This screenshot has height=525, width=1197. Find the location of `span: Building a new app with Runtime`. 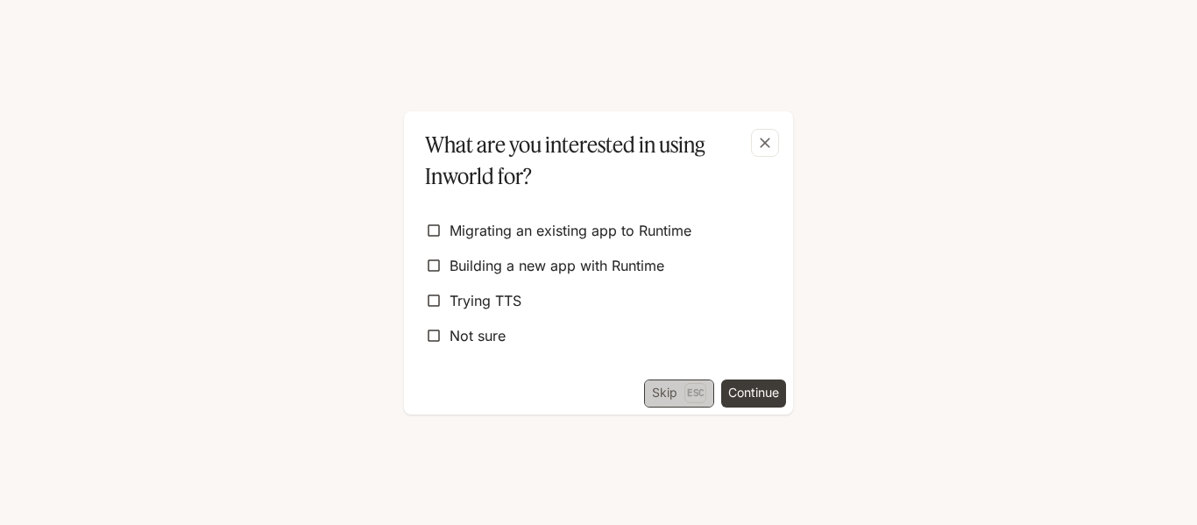

span: Building a new app with Runtime is located at coordinates (556, 265).